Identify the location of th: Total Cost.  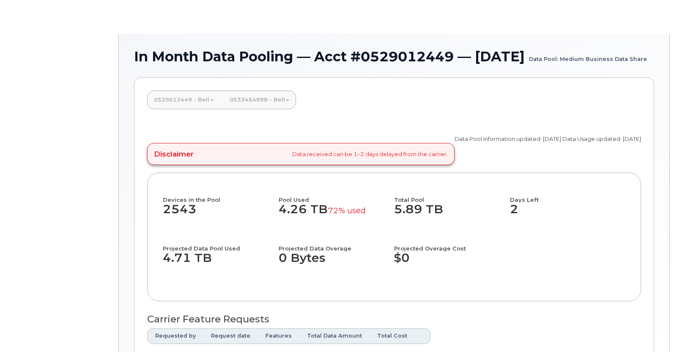
(392, 336).